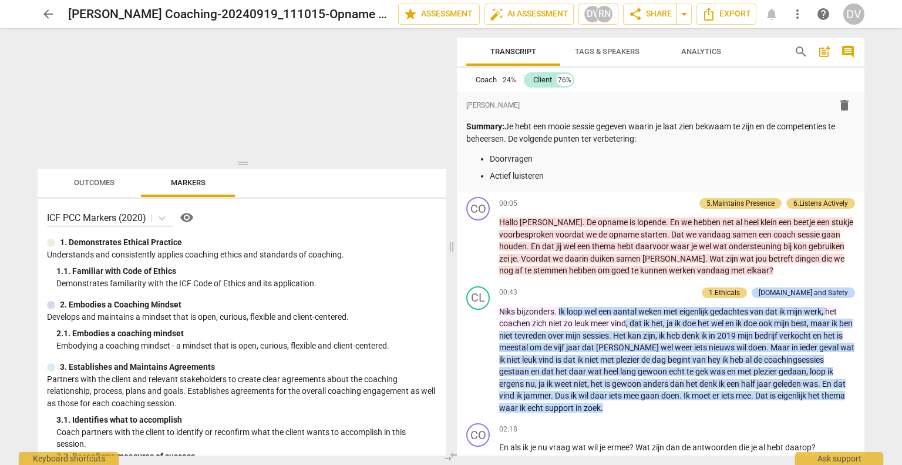 The width and height of the screenshot is (902, 465). What do you see at coordinates (603, 258) in the screenshot?
I see `span: duiken` at bounding box center [603, 258].